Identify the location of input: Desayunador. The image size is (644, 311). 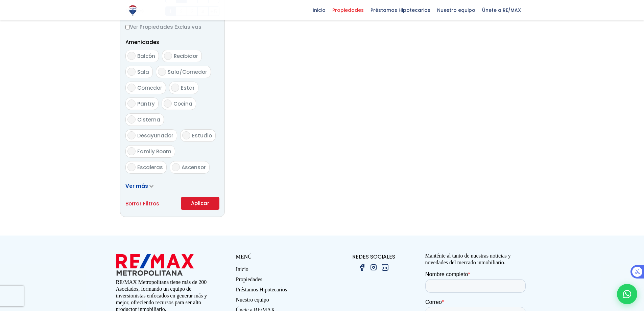
(132, 135).